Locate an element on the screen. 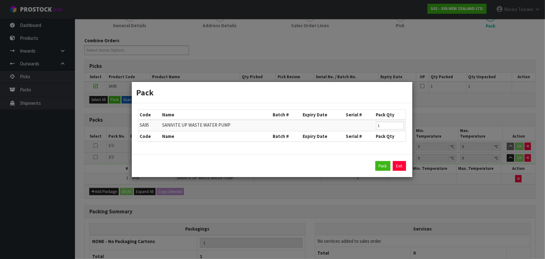 The width and height of the screenshot is (545, 259). a: Exit is located at coordinates (400, 166).